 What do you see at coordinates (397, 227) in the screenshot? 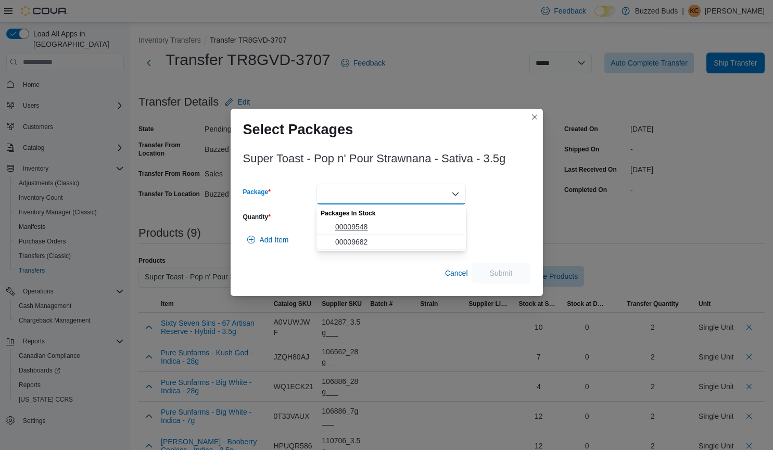
I see `span: 00009548` at bounding box center [397, 227].